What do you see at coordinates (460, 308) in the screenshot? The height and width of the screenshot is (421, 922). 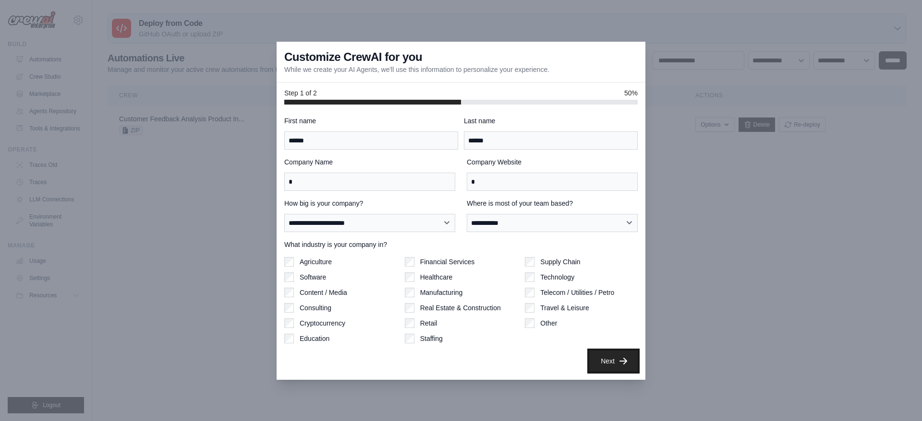 I see `label: Real Estate & Construction` at bounding box center [460, 308].